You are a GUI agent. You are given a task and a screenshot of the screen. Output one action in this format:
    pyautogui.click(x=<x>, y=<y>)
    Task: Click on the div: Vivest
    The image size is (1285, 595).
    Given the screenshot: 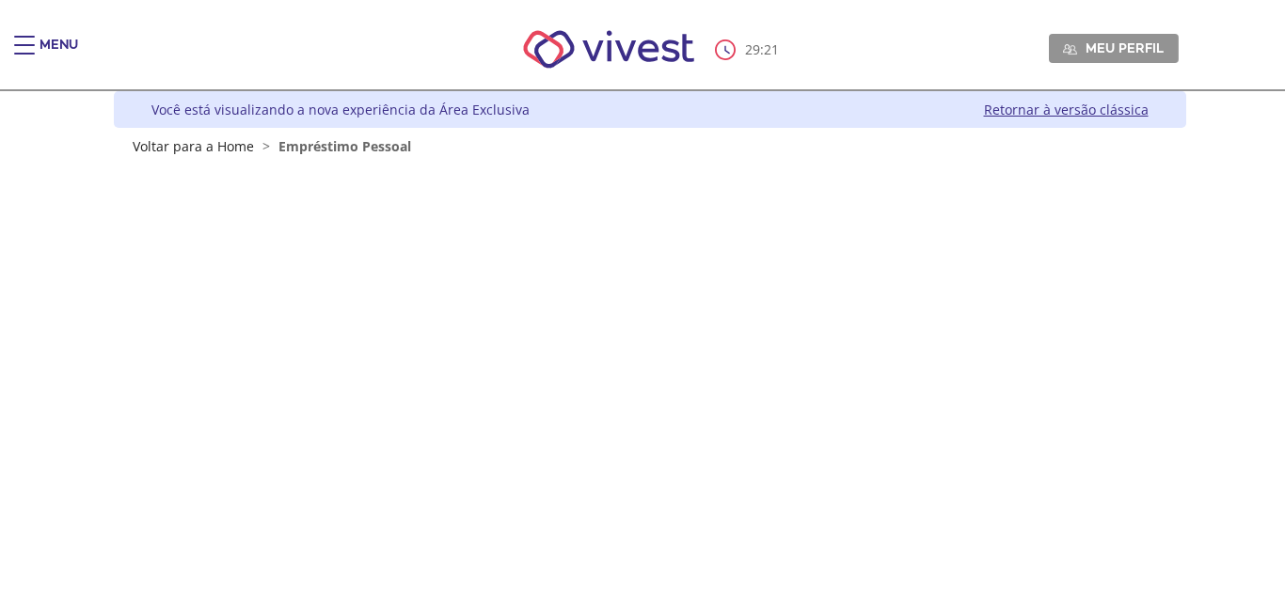 What is the action you would take?
    pyautogui.click(x=642, y=343)
    